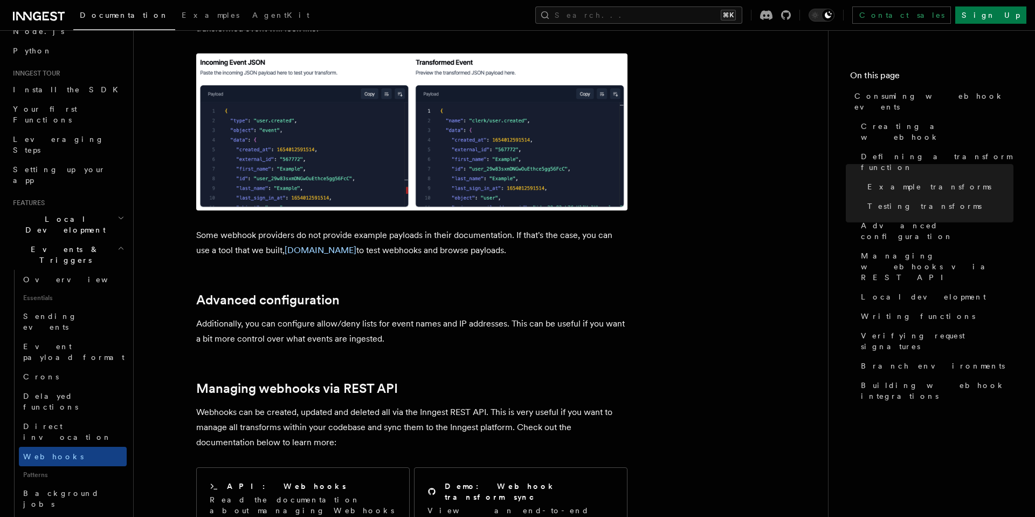  What do you see at coordinates (530, 491) in the screenshot?
I see `h2: Demo: Webhook transform sync` at bounding box center [530, 491].